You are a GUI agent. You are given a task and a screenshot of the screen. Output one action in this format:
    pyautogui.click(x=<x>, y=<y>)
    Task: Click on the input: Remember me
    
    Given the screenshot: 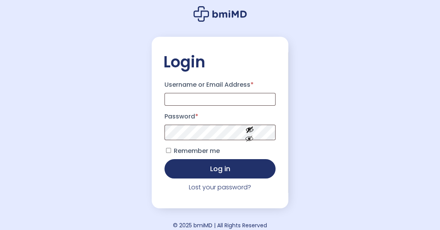 What is the action you would take?
    pyautogui.click(x=168, y=150)
    